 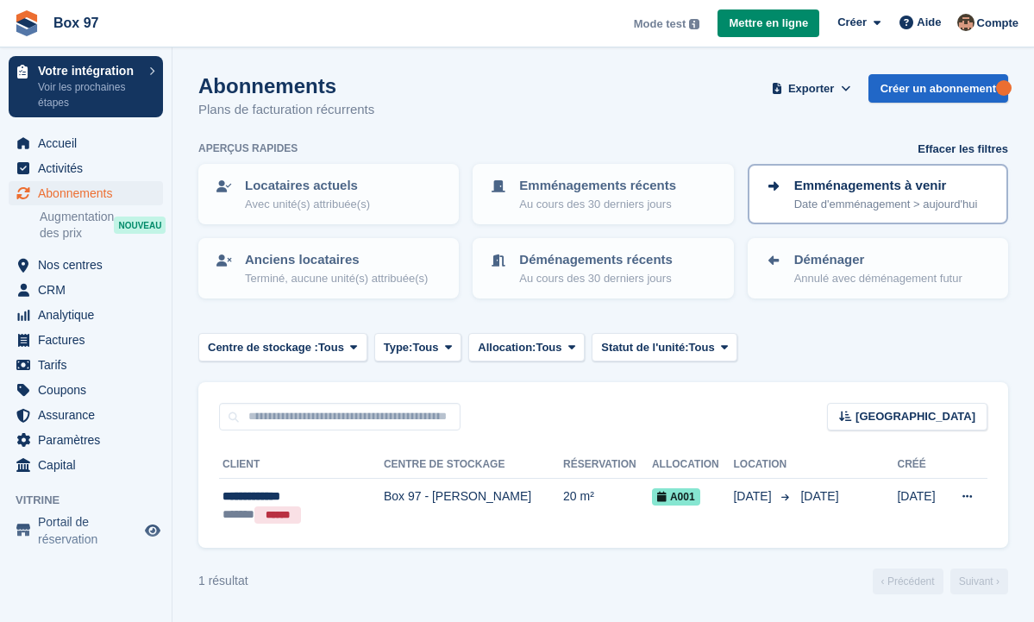 What do you see at coordinates (603, 194) in the screenshot?
I see `a: Emménagements récents Au cours des 30 derniers jours` at bounding box center [603, 194].